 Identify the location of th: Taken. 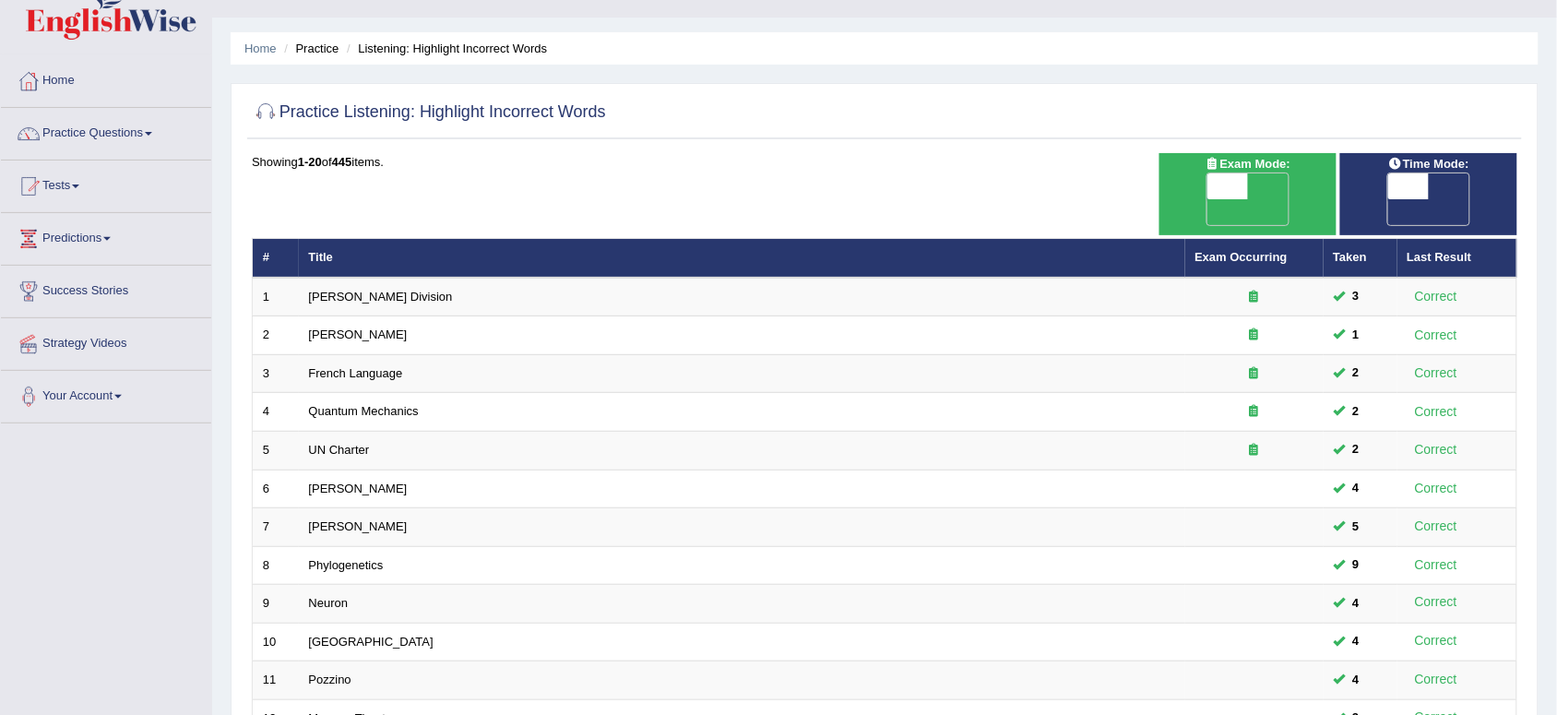
(1360, 258).